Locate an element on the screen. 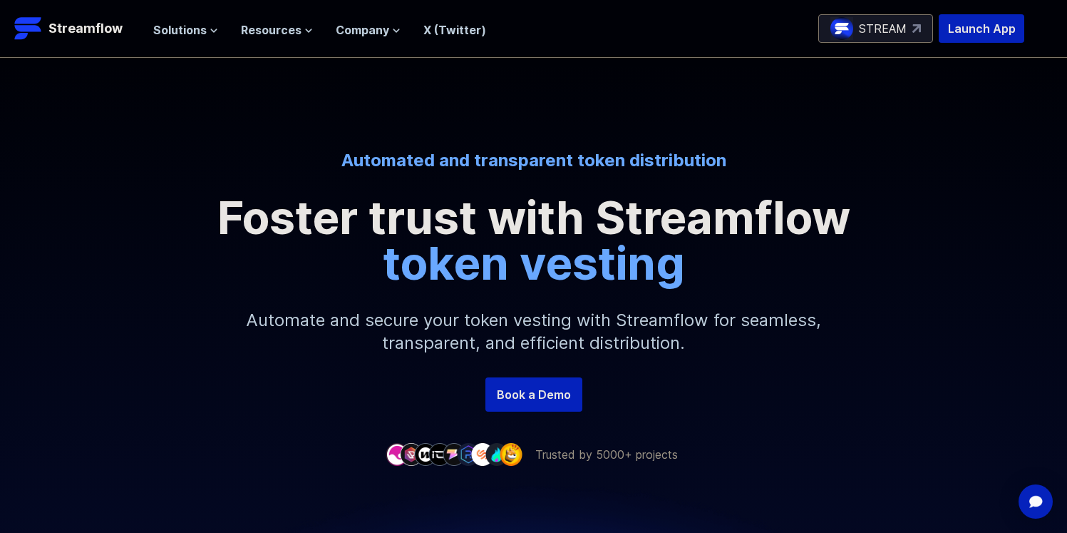 Image resolution: width=1067 pixels, height=533 pixels. img: company-6 is located at coordinates (468, 453).